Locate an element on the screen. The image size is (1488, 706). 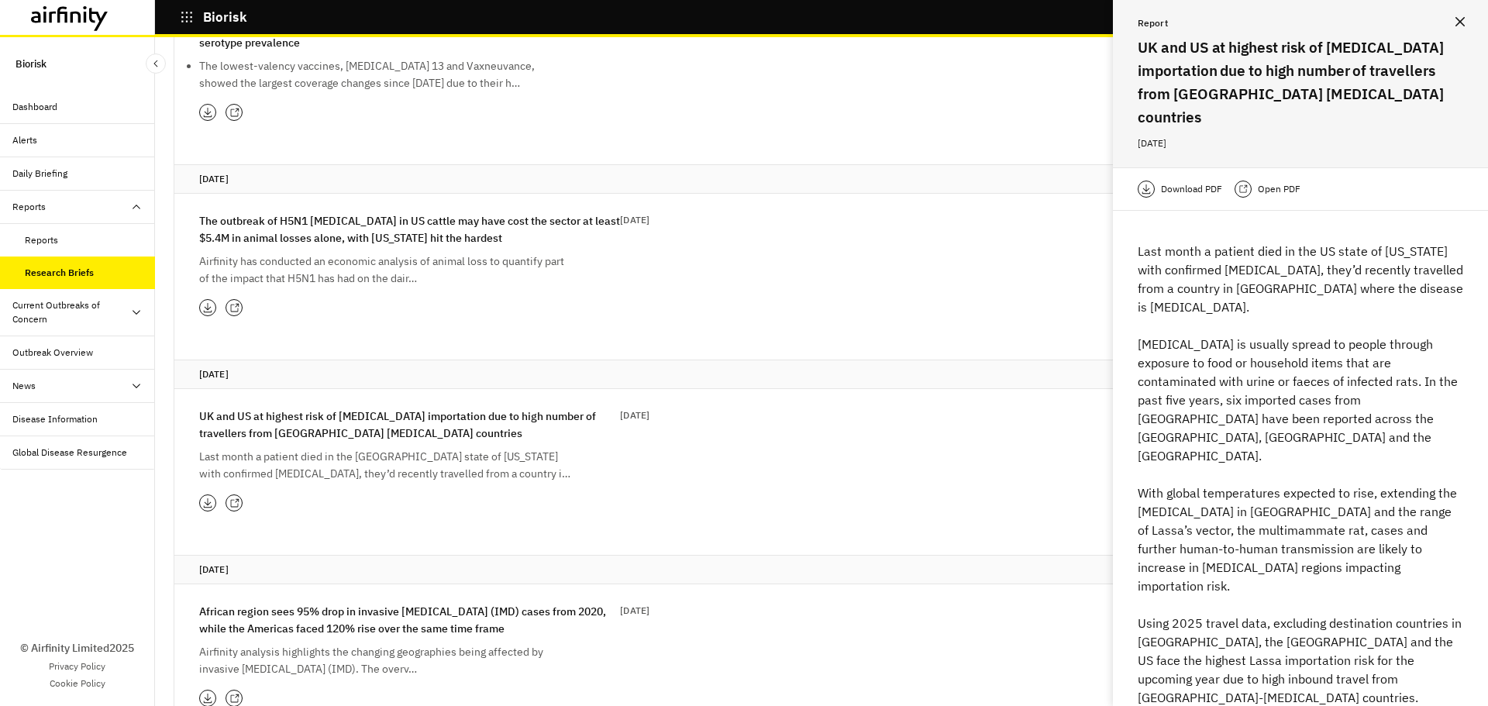
button: Close Sidebar is located at coordinates (156, 64).